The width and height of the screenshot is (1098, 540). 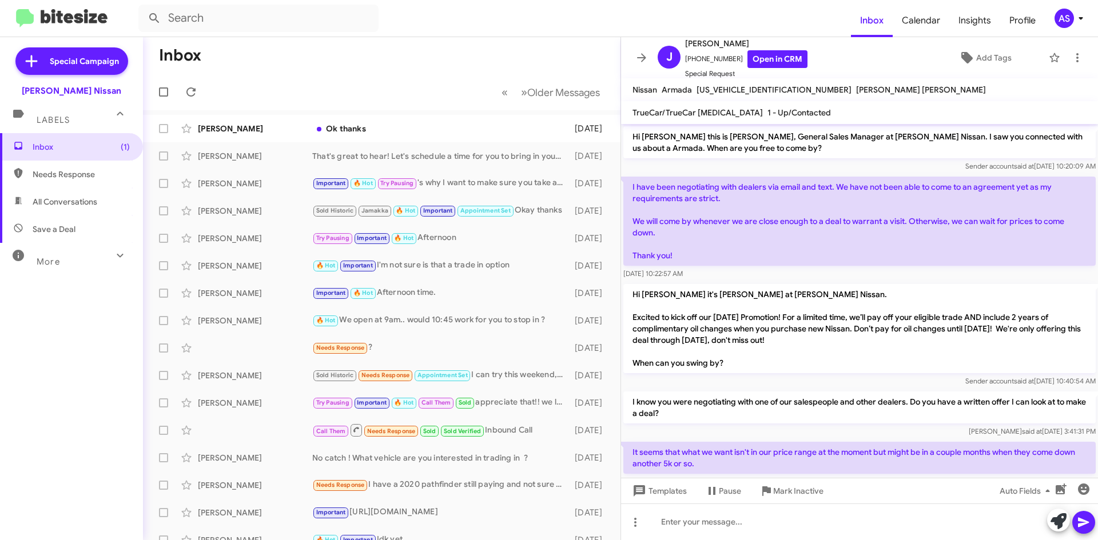 I want to click on div: AS, so click(x=1064, y=18).